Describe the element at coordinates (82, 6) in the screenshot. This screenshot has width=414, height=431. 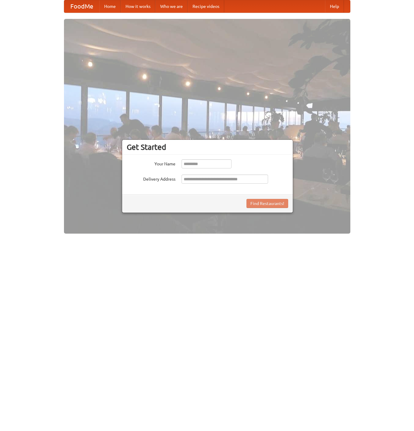
I see `a: FoodMe` at that location.